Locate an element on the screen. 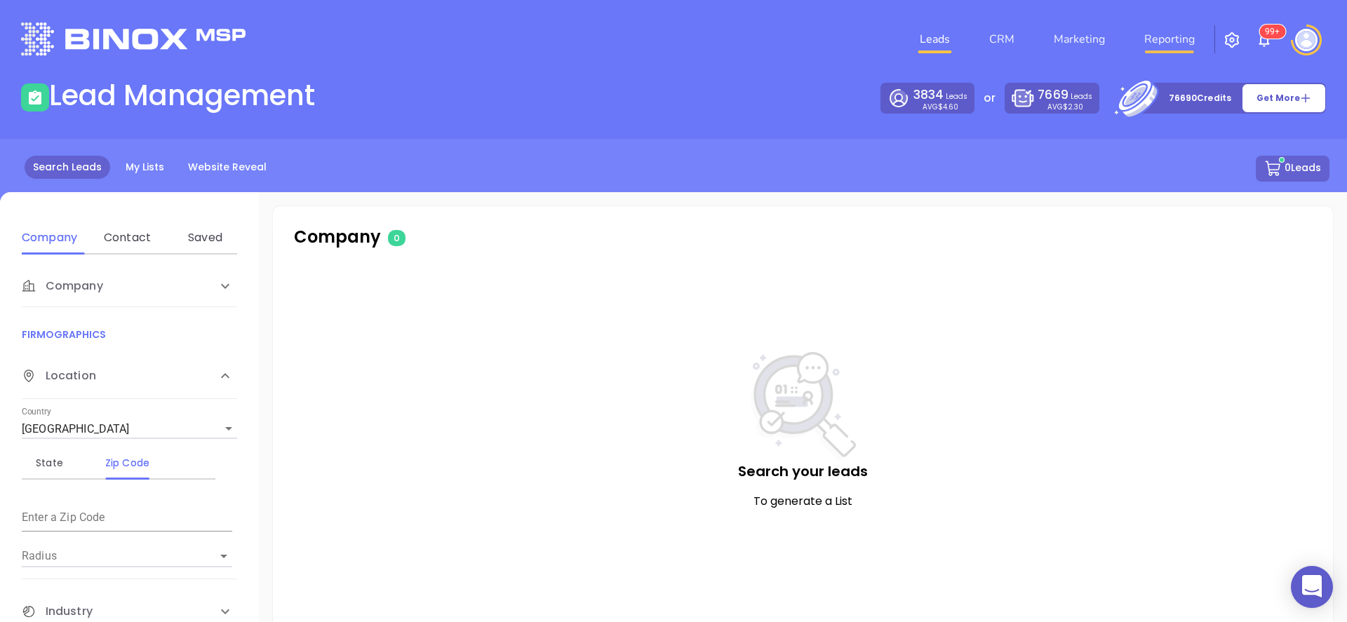 This screenshot has width=1347, height=622. button: 0Leads is located at coordinates (1292, 168).